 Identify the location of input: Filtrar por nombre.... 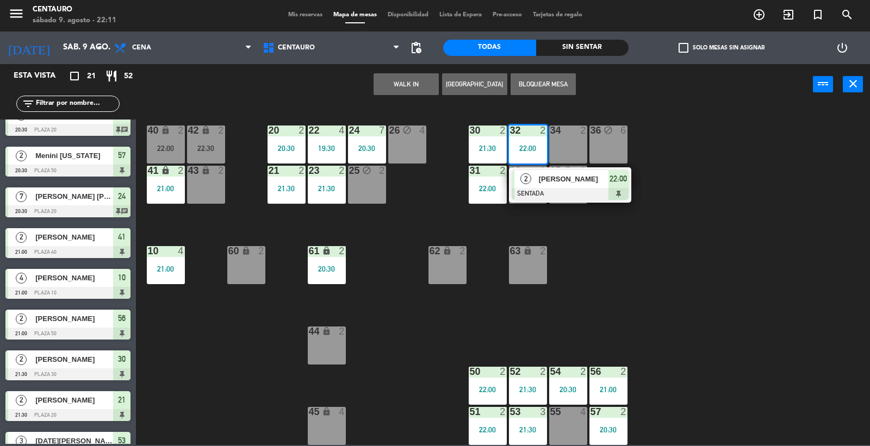
(77, 104).